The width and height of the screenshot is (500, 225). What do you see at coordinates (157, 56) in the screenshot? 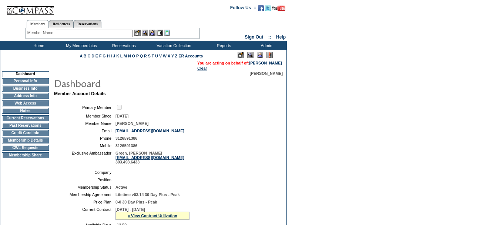
I see `a: U` at bounding box center [157, 56].